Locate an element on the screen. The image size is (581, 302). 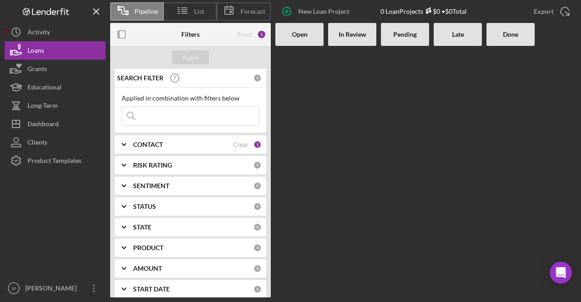
div: Reset is located at coordinates (244, 34).